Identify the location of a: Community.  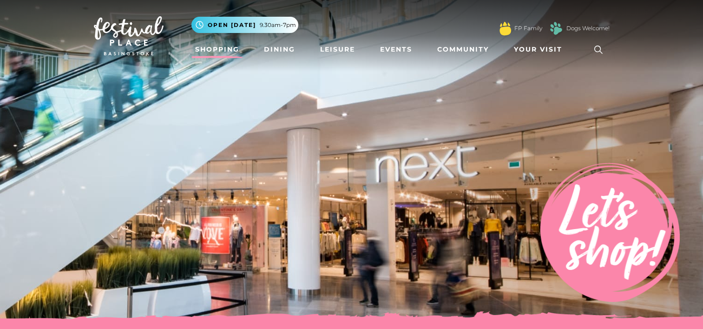
(463, 49).